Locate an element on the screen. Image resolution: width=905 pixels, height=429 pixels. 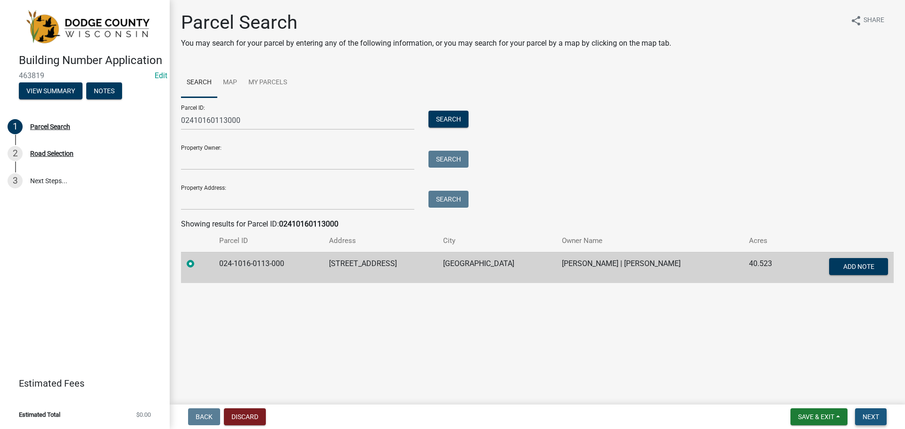
th: City is located at coordinates (497, 241).